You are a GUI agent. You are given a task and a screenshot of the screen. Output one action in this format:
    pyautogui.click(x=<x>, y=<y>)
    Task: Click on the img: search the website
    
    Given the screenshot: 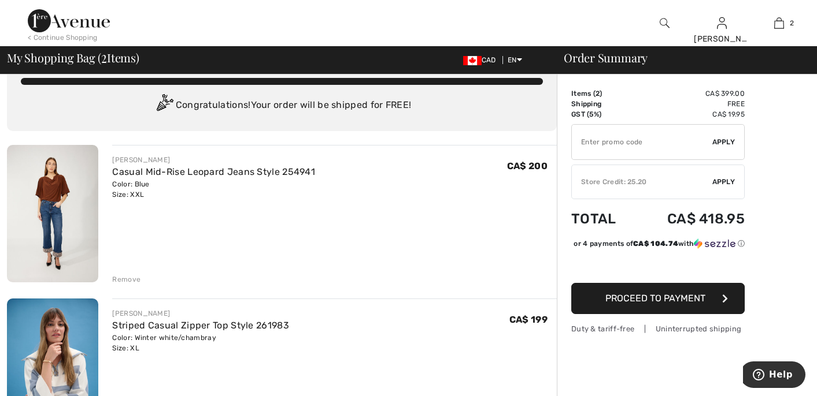 What is the action you would take?
    pyautogui.click(x=664, y=23)
    